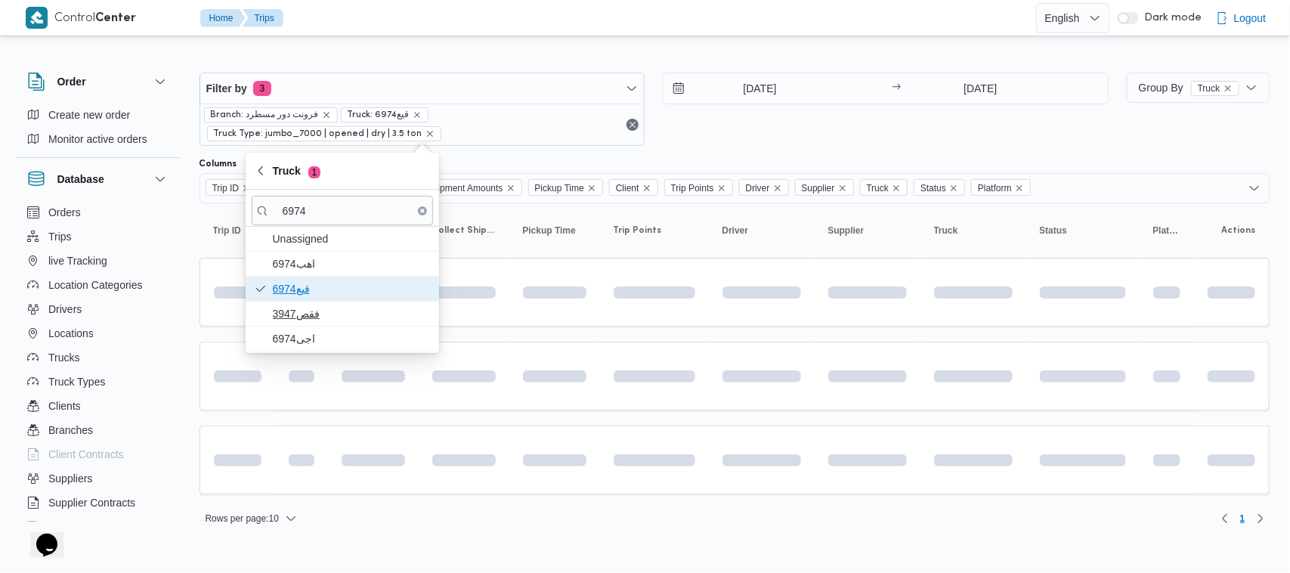  I want to click on button: Previous page, so click(1225, 518).